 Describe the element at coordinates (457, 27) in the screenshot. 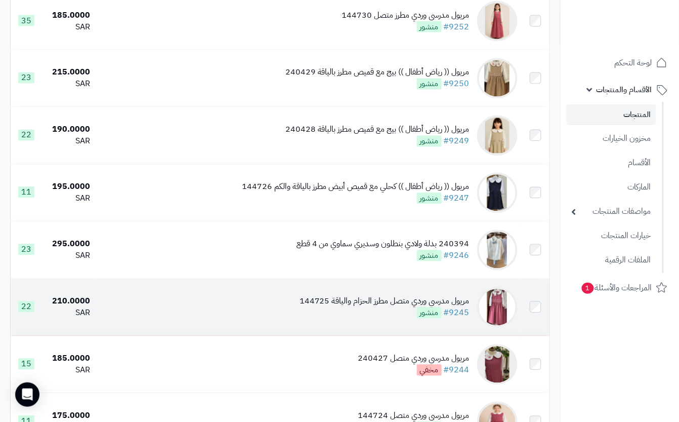

I see `a: #9252` at that location.